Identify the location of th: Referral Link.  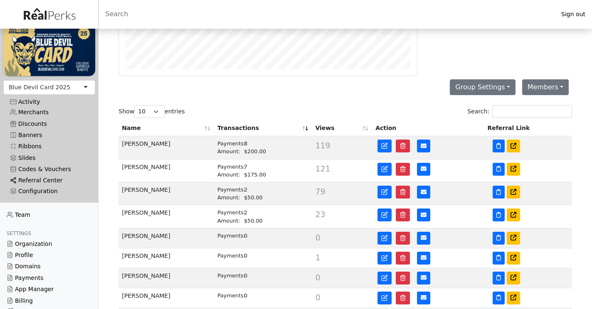
(528, 129).